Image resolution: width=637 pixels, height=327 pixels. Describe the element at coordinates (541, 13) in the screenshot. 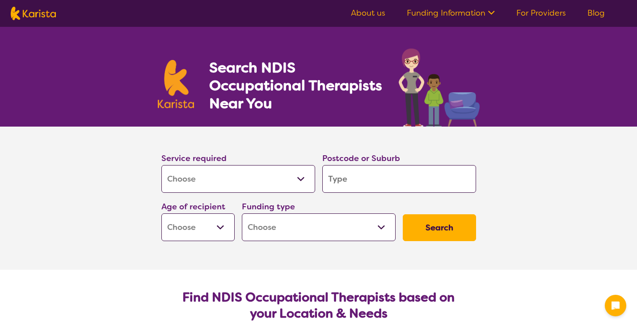

I see `a: For Providers` at that location.